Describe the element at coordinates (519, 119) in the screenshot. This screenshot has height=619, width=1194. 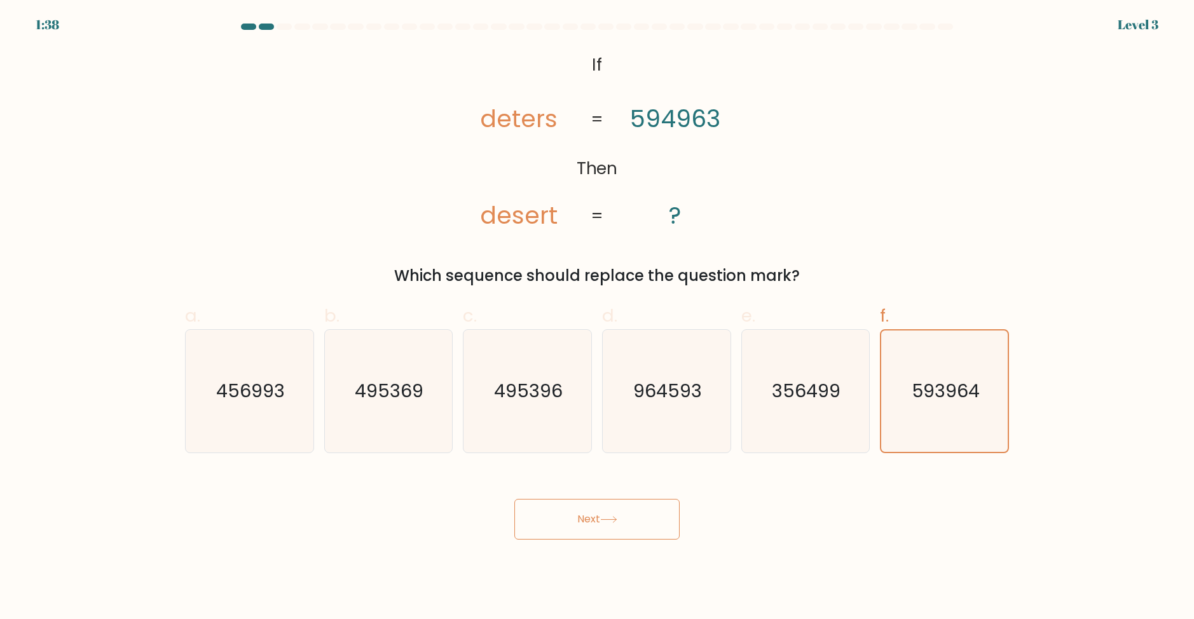
I see `tspan: deters` at that location.